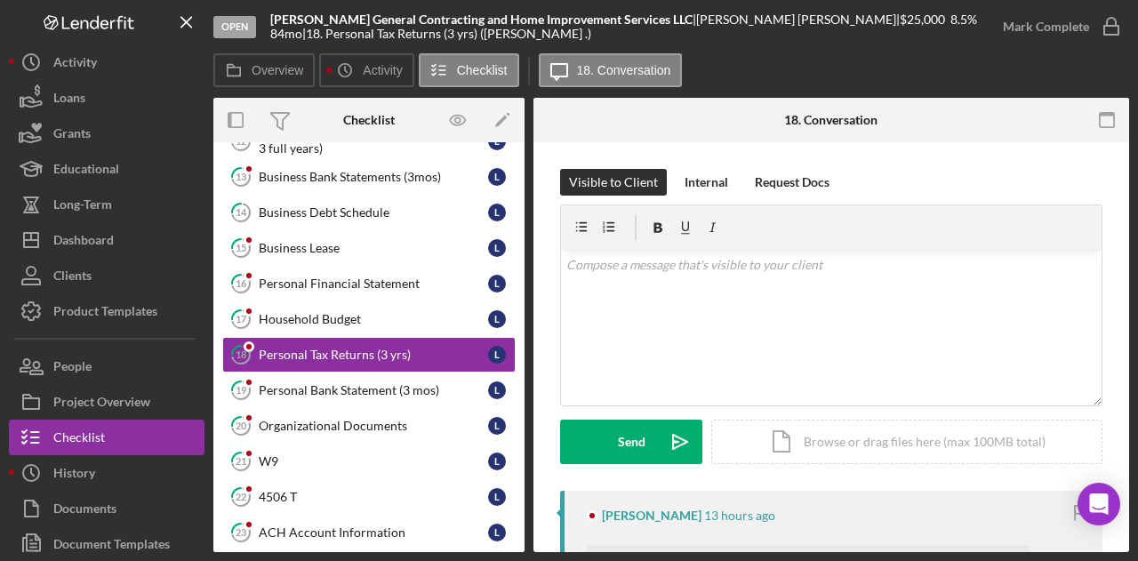  What do you see at coordinates (369, 177) in the screenshot?
I see `a: 13Business Bank Statements (3mos)L` at bounding box center [369, 177].